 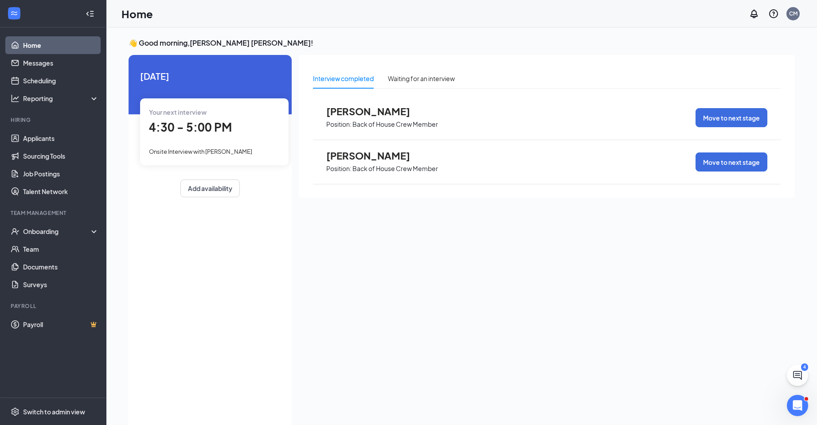 What do you see at coordinates (54, 412) in the screenshot?
I see `div: Switch to admin view` at bounding box center [54, 412].